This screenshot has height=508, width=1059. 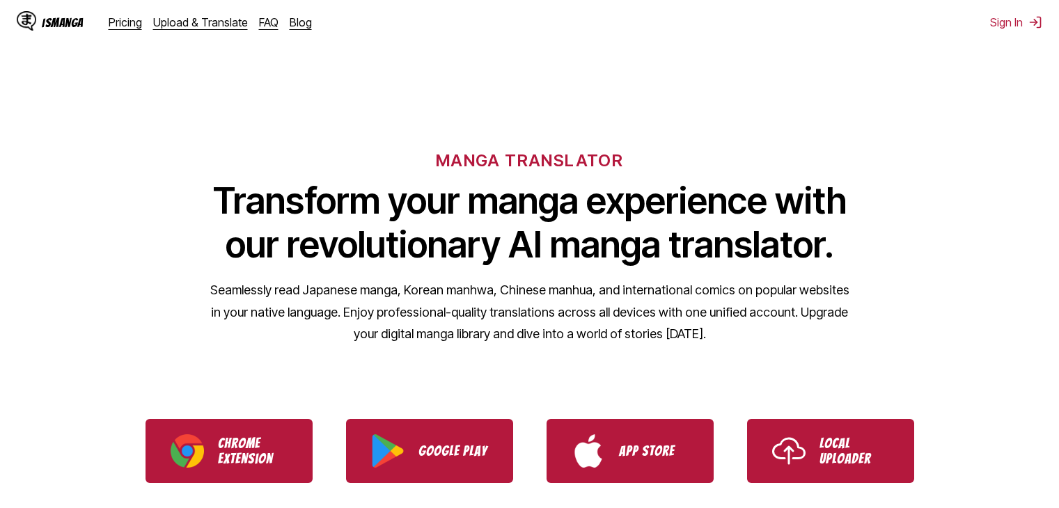 What do you see at coordinates (200, 22) in the screenshot?
I see `a: Upload & Translate` at bounding box center [200, 22].